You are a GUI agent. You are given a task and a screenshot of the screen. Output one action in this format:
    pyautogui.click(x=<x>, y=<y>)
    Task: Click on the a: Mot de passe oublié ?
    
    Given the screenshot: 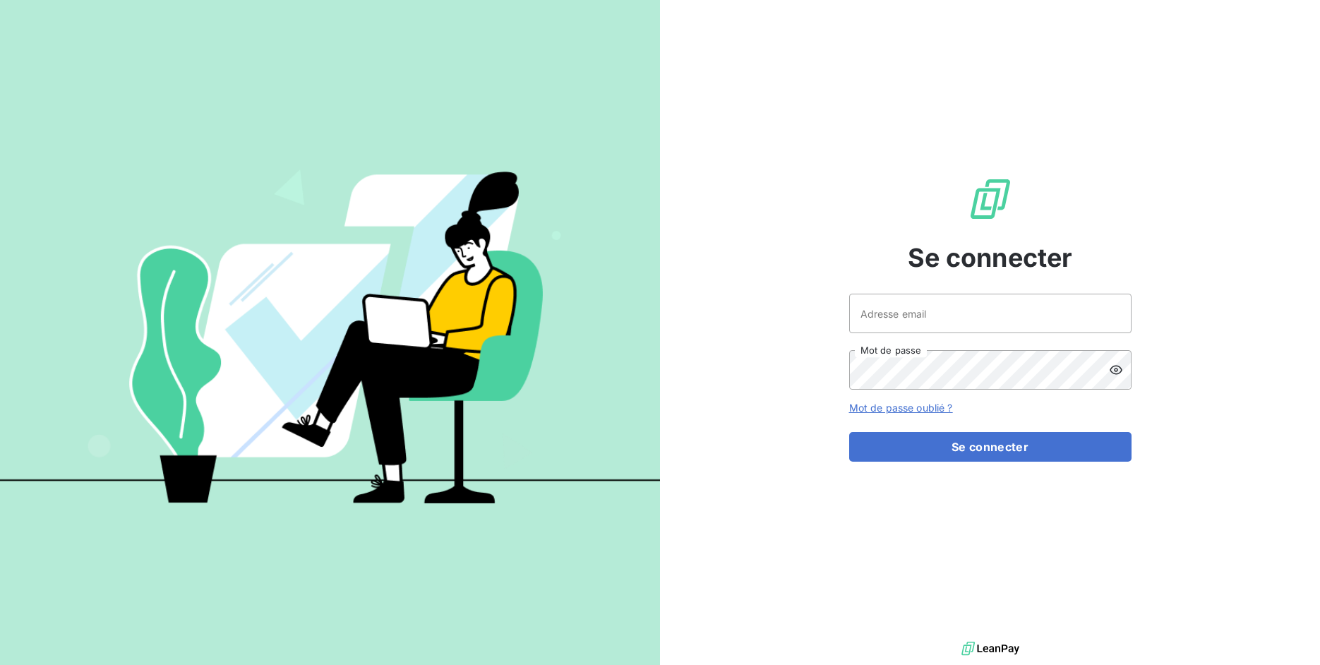 What is the action you would take?
    pyautogui.click(x=901, y=407)
    